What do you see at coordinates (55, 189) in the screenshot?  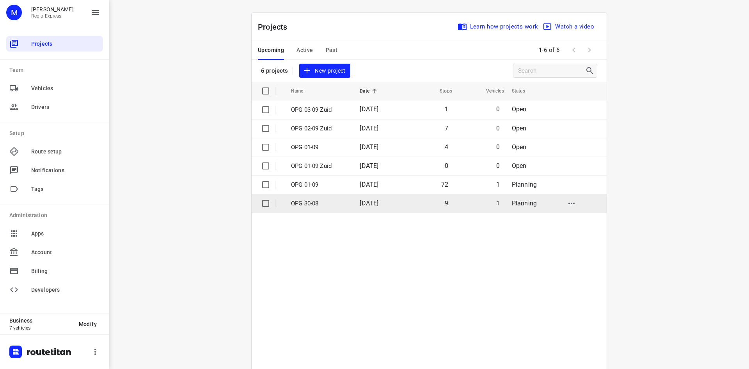 I see `div: Tags` at bounding box center [55, 189].